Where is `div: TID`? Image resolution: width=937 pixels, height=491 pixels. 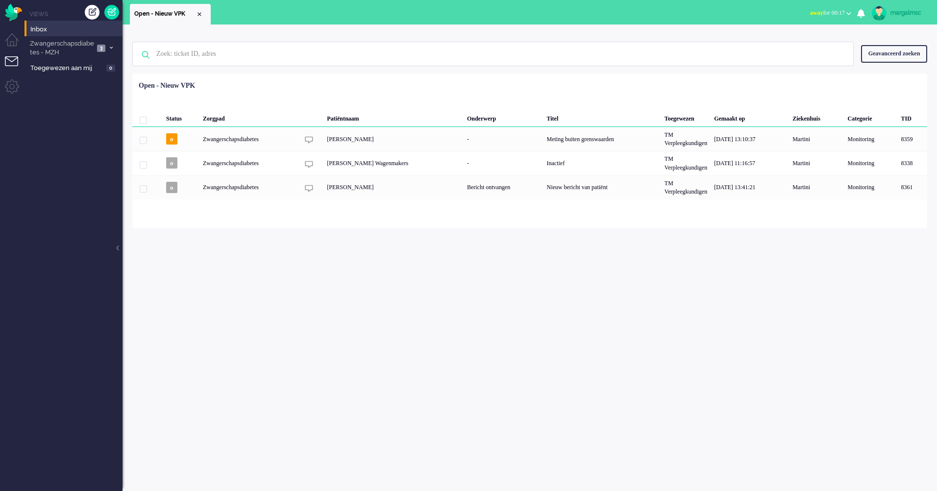
div: TID is located at coordinates (913, 117).